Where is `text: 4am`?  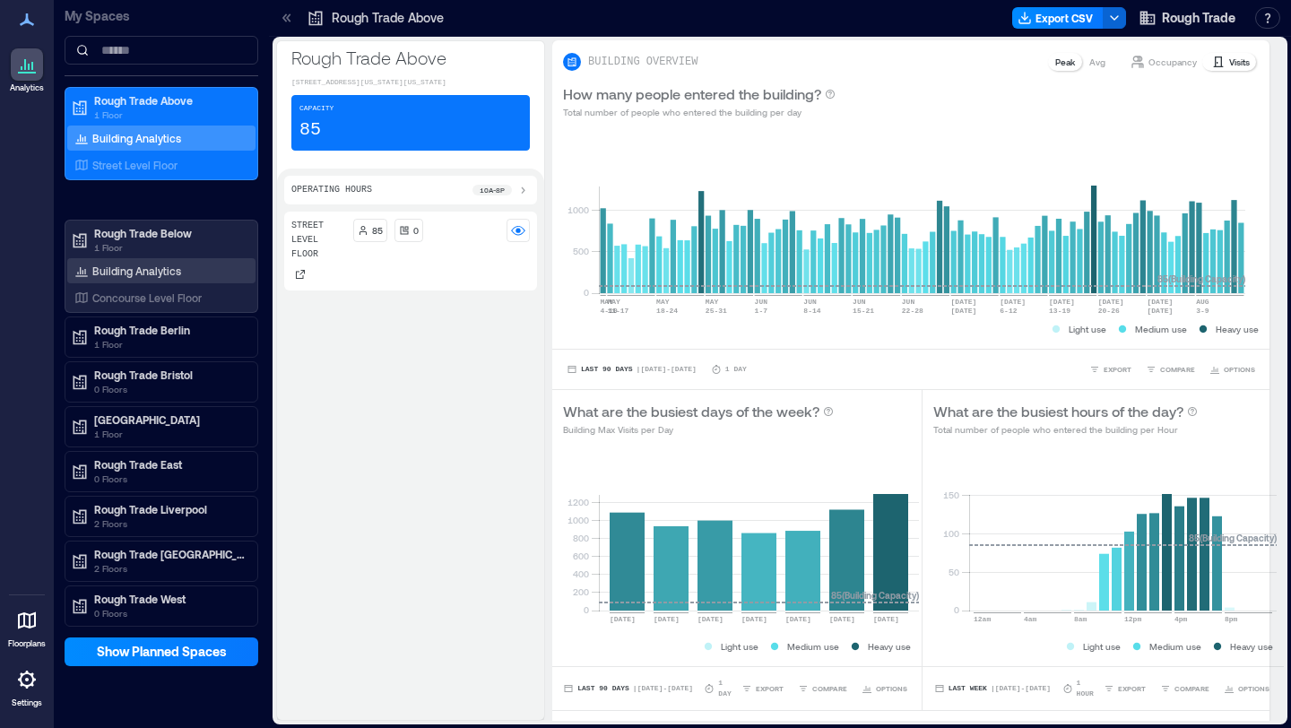 text: 4am is located at coordinates (1030, 619).